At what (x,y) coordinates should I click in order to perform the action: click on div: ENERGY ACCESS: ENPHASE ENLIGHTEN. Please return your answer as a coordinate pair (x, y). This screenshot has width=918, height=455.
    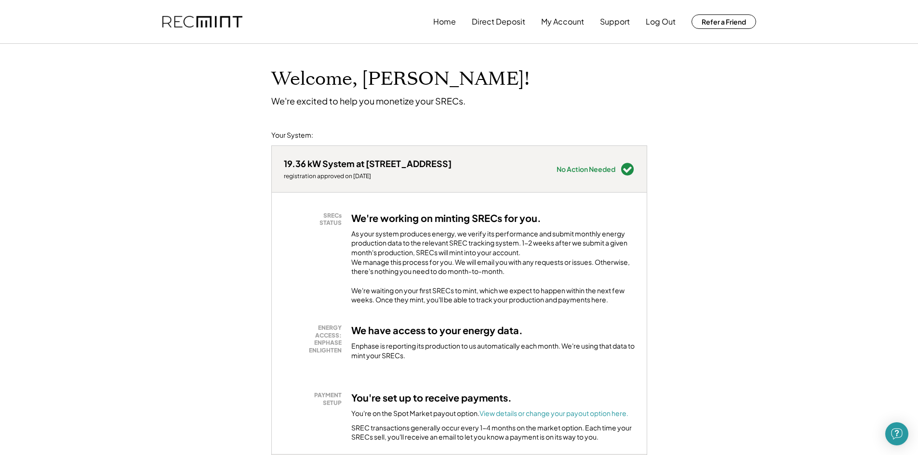
    Looking at the image, I should click on (315, 339).